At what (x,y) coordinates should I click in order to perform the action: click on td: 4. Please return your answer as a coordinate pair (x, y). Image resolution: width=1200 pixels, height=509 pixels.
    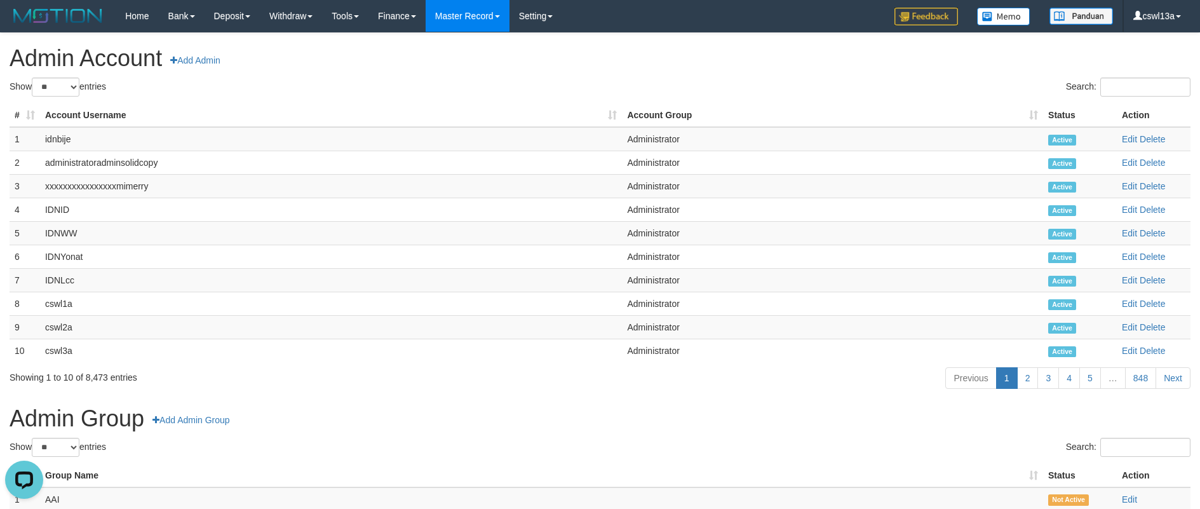
    Looking at the image, I should click on (25, 209).